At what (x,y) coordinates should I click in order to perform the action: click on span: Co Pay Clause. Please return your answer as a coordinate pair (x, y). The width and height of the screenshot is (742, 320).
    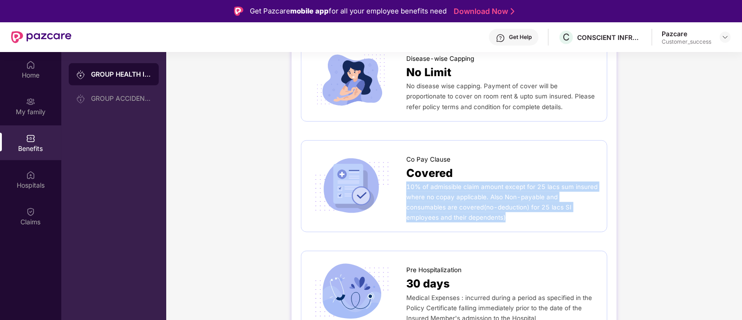
    Looking at the image, I should click on (428, 159).